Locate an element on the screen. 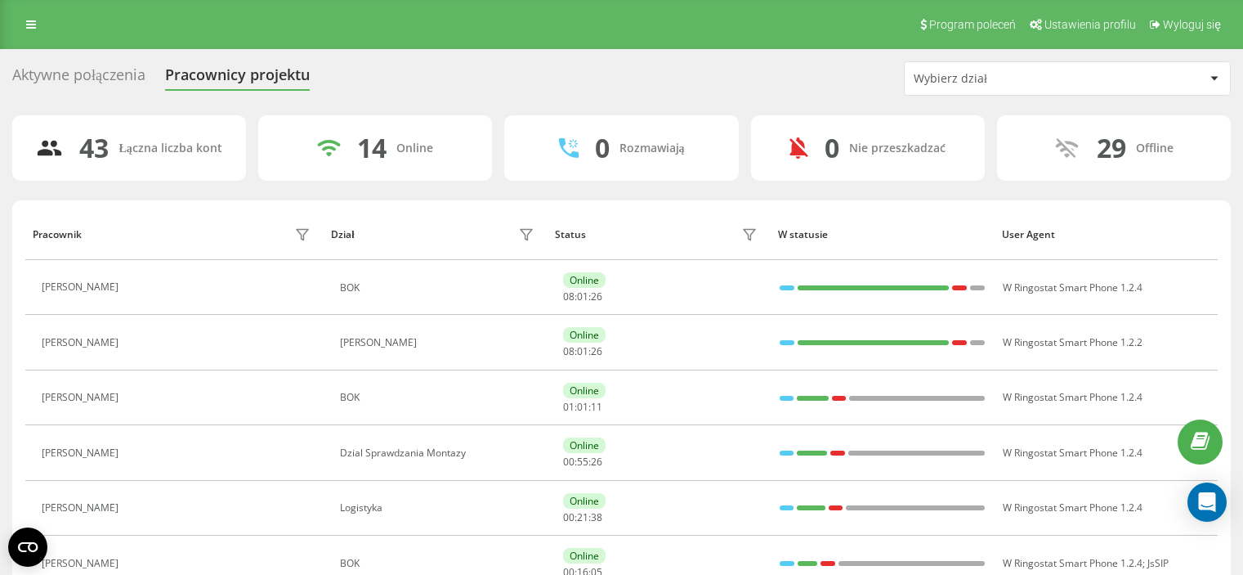 The image size is (1243, 575). span: 55 is located at coordinates (583, 461).